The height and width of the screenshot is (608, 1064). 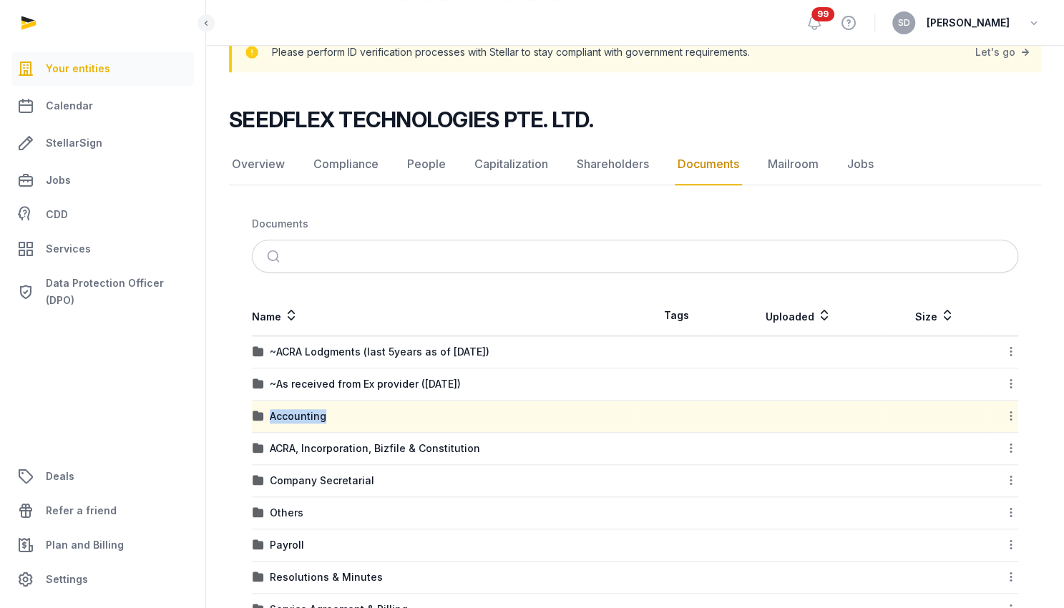 What do you see at coordinates (511, 52) in the screenshot?
I see `p: Please perform ID verification processes with Stellar to stay compliant with government requireme...` at bounding box center [511, 52].